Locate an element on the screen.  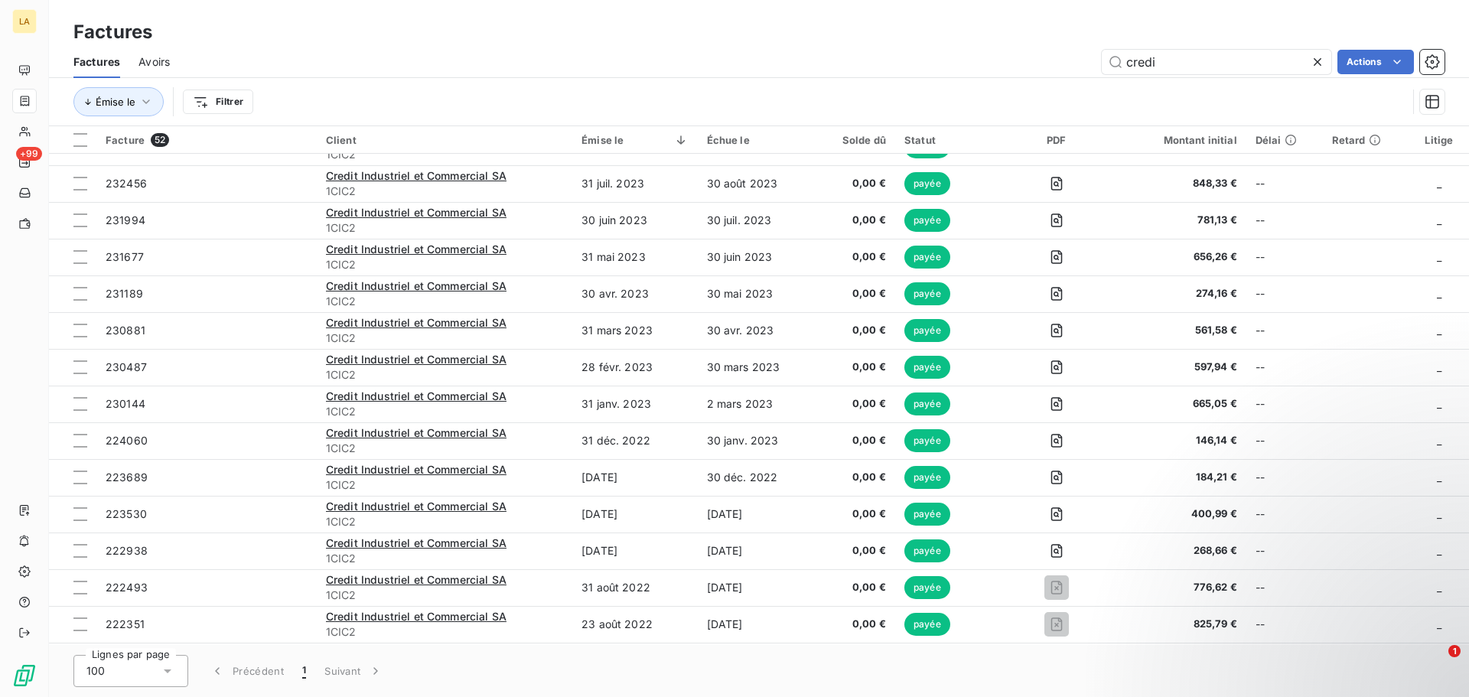
div: Échue le is located at coordinates (757, 140).